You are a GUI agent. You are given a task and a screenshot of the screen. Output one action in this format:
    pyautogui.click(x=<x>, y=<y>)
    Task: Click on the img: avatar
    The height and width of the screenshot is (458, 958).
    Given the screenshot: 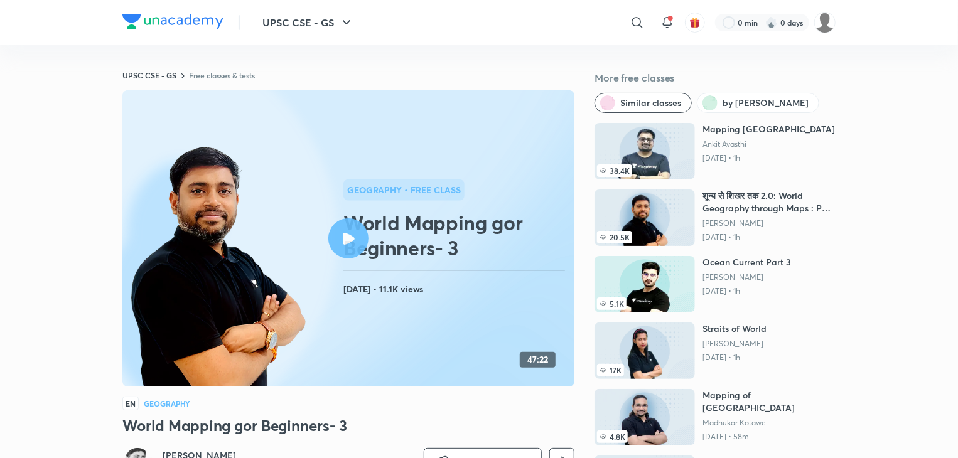 What is the action you would take?
    pyautogui.click(x=695, y=23)
    